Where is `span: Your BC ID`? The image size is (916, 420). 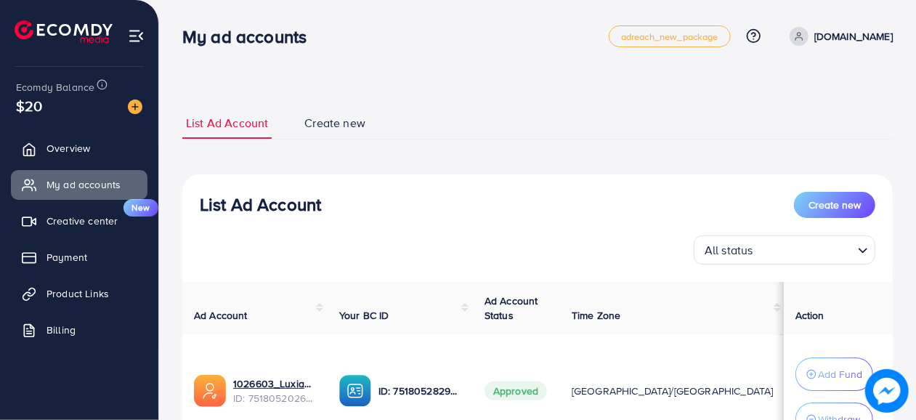 span: Your BC ID is located at coordinates (364, 315).